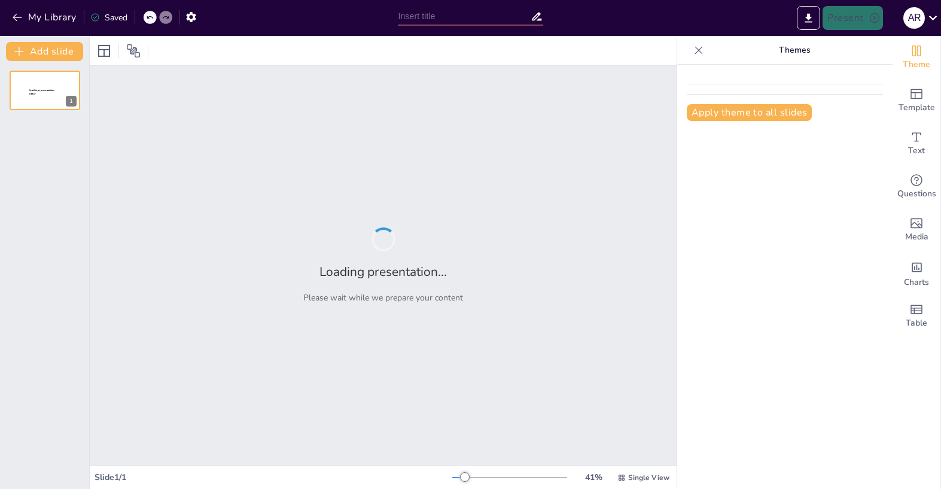 Image resolution: width=941 pixels, height=489 pixels. What do you see at coordinates (917, 237) in the screenshot?
I see `span: Media` at bounding box center [917, 237].